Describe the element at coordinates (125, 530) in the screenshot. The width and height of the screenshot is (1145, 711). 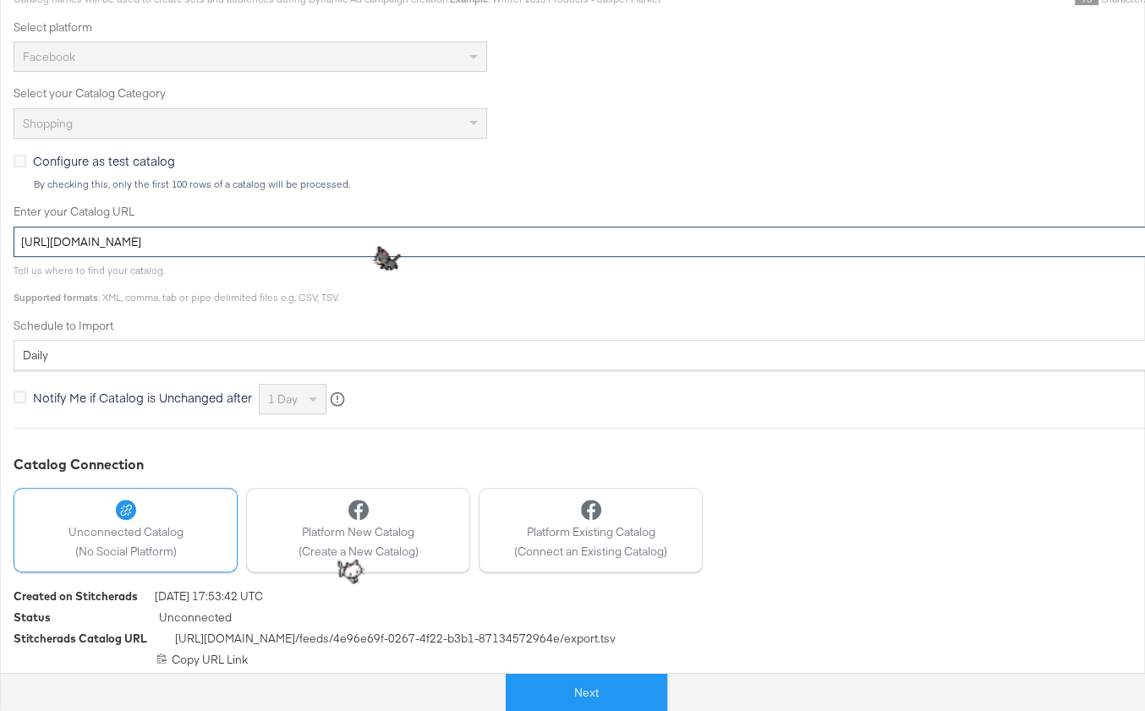
I see `button: Unconnected Catalog(No Social Platform)` at that location.